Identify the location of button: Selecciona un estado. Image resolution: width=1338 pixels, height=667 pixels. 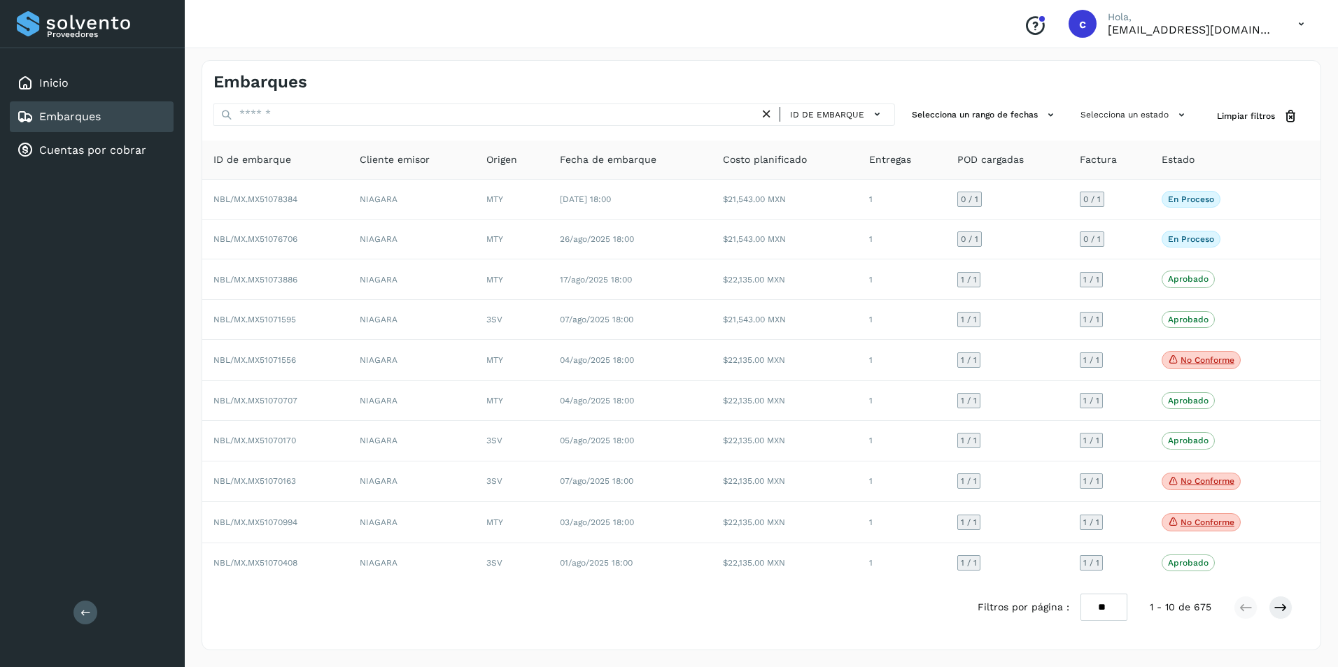
(1134, 115).